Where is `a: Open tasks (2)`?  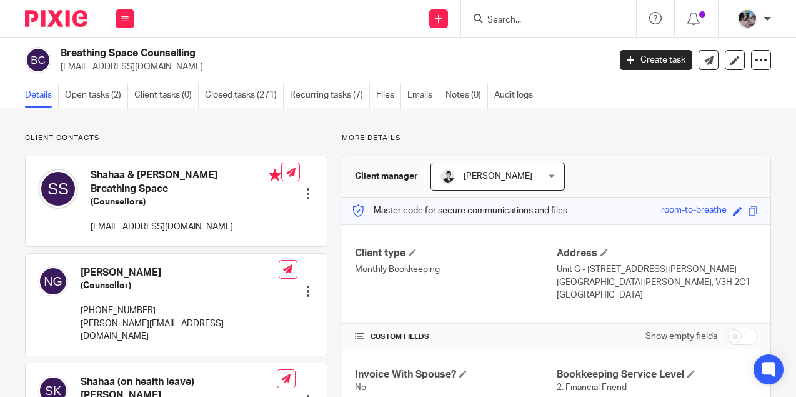
a: Open tasks (2) is located at coordinates (96, 95).